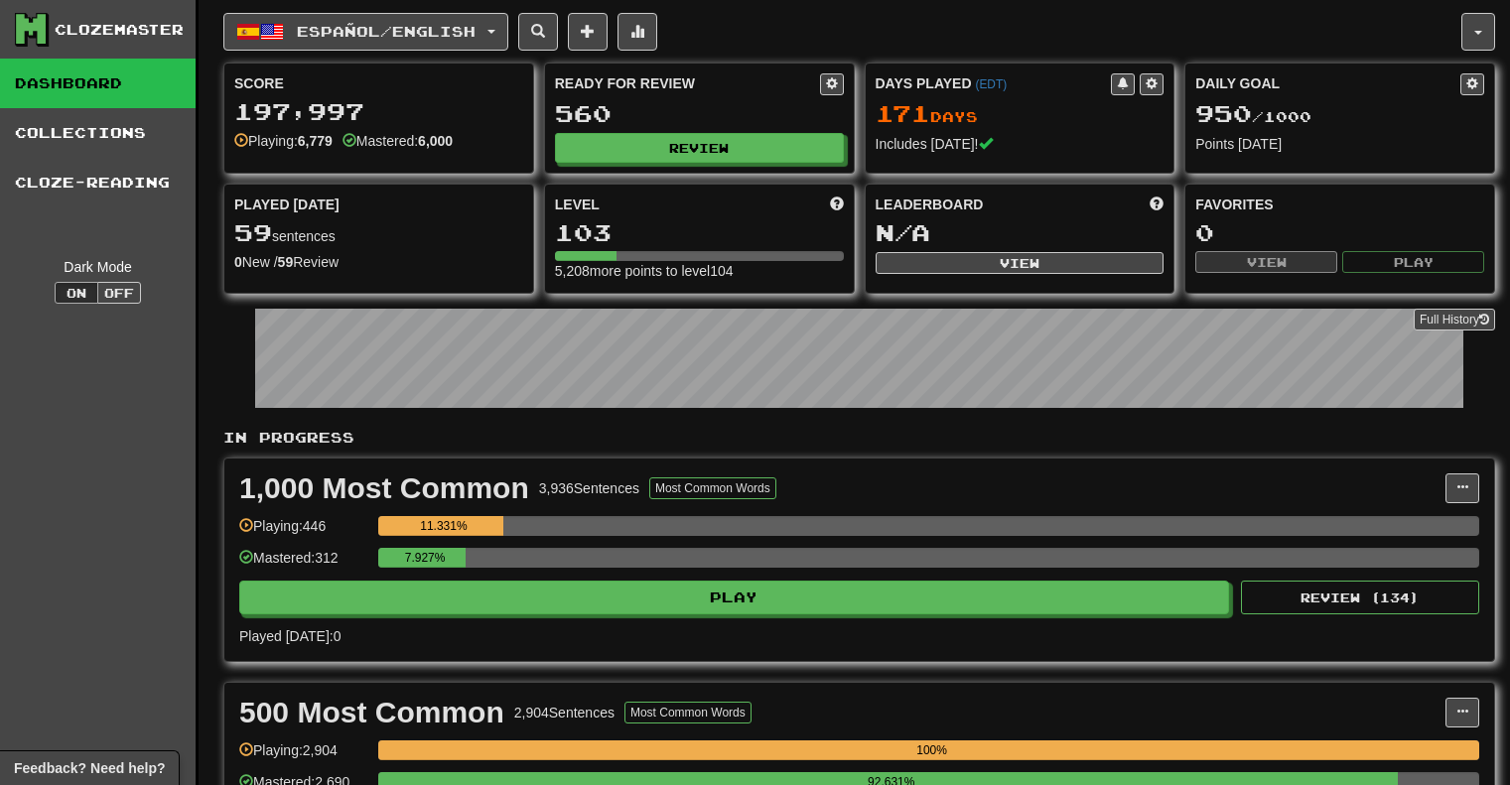  Describe the element at coordinates (89, 768) in the screenshot. I see `span: Open feedback widget` at that location.